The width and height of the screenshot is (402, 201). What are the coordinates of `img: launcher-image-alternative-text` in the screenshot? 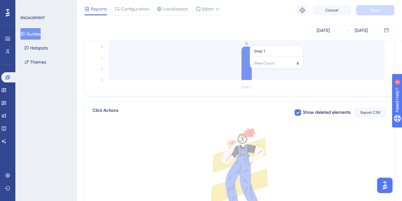 It's located at (10, 10).